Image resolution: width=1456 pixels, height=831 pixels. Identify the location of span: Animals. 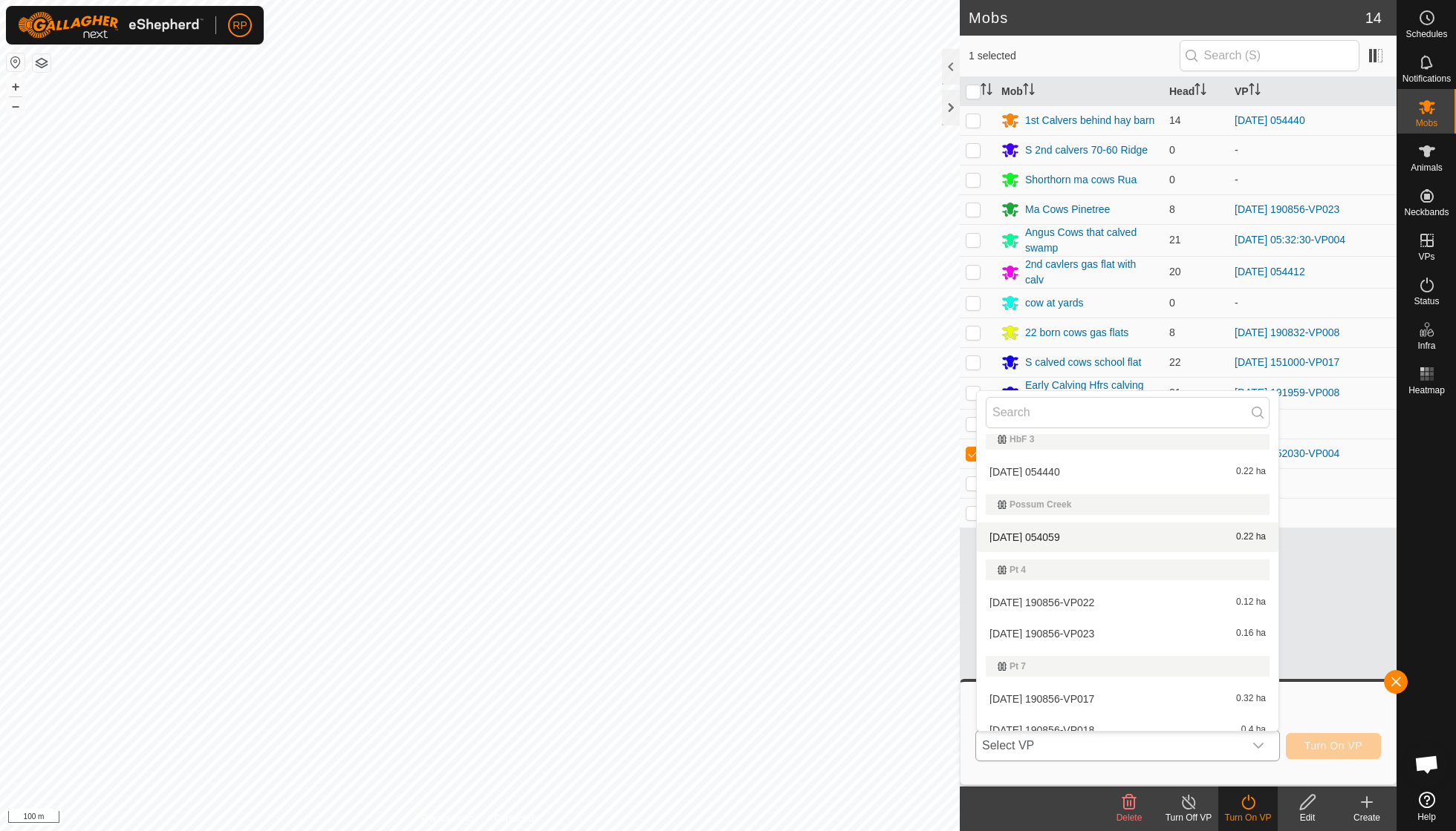
(1426, 168).